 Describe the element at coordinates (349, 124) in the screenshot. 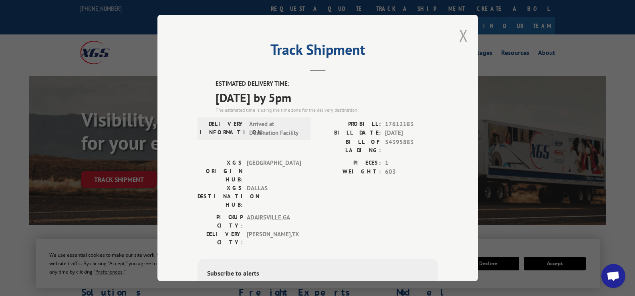

I see `label: PROBILL:` at that location.